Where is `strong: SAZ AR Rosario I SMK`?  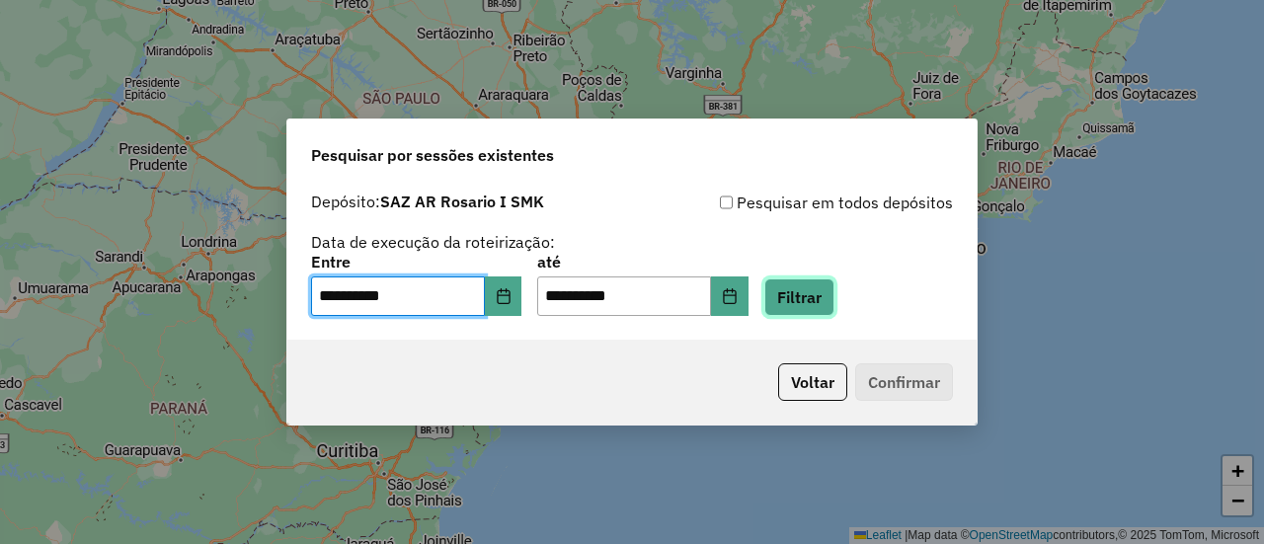 strong: SAZ AR Rosario I SMK is located at coordinates (462, 201).